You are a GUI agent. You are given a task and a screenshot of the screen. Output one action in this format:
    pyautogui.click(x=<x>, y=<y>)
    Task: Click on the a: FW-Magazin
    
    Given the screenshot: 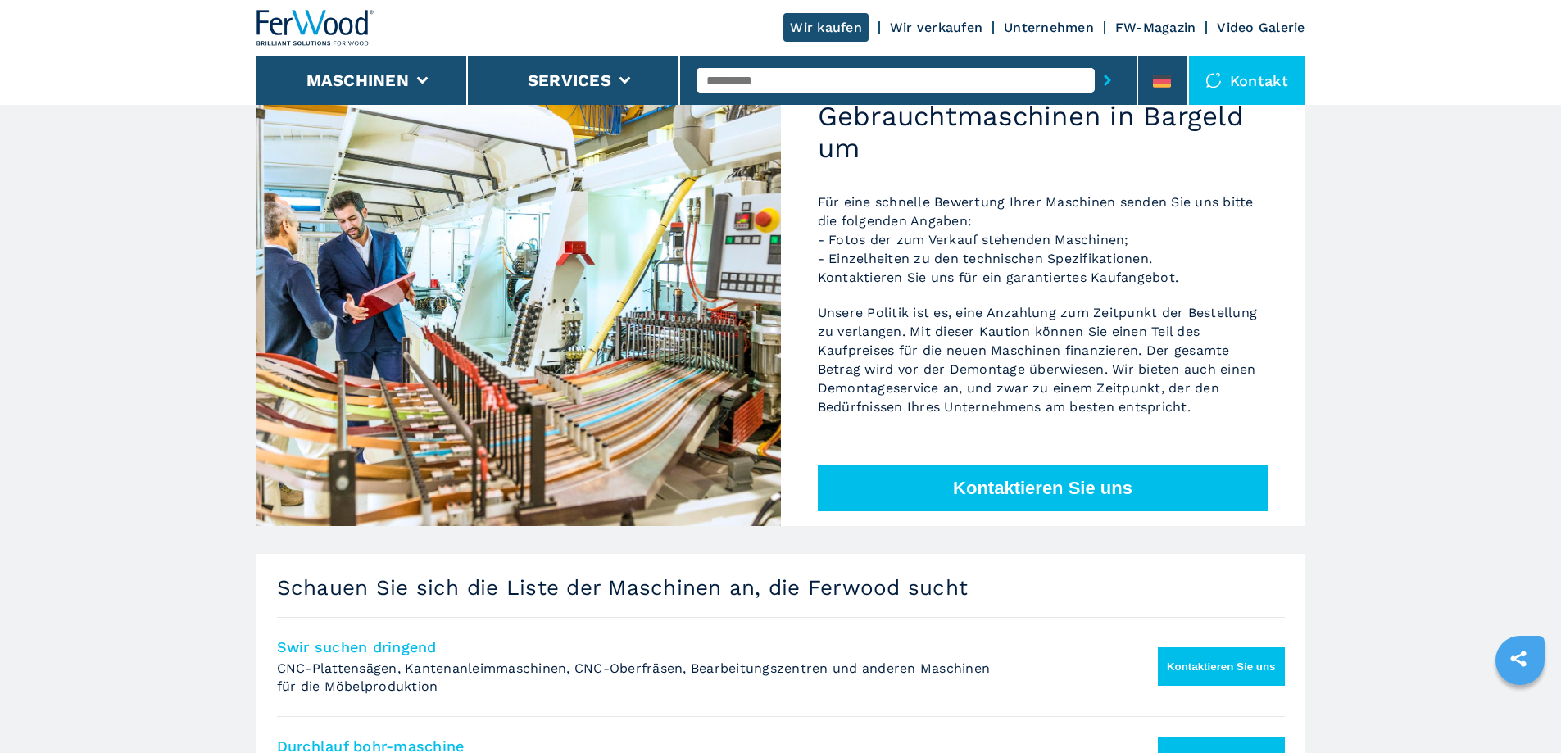 What is the action you would take?
    pyautogui.click(x=1155, y=27)
    